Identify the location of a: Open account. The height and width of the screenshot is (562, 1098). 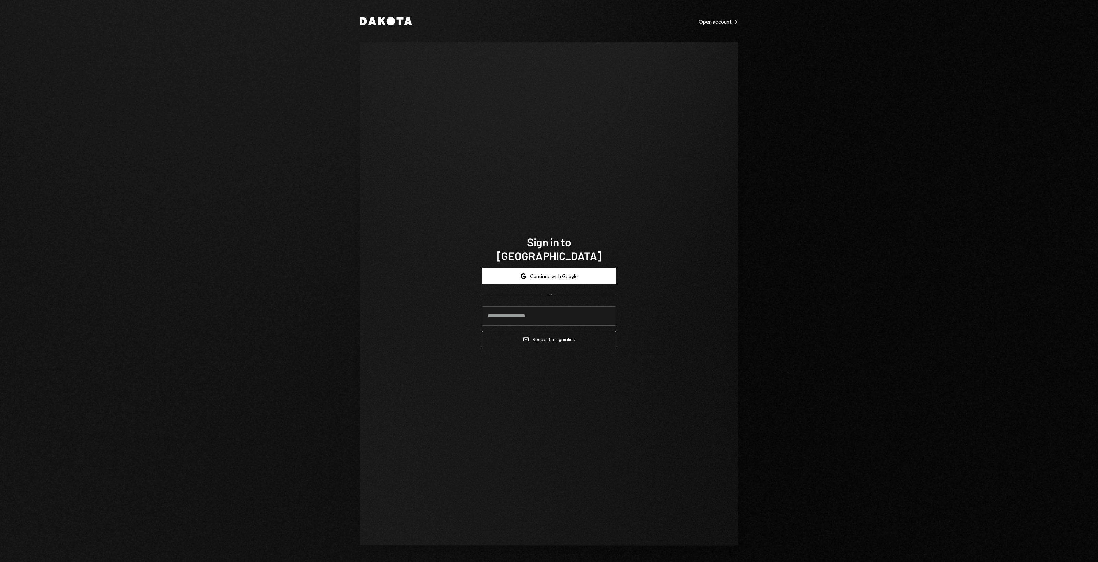
(718, 21).